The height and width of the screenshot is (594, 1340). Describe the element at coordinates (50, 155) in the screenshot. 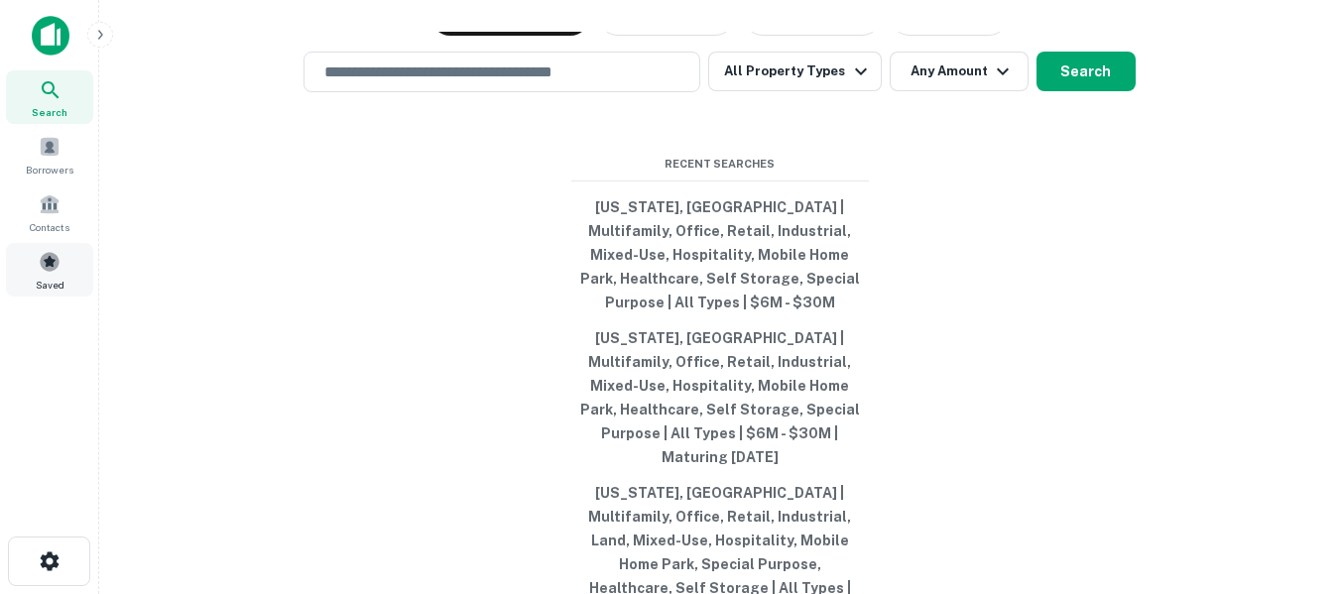

I see `a: Borrowers` at that location.